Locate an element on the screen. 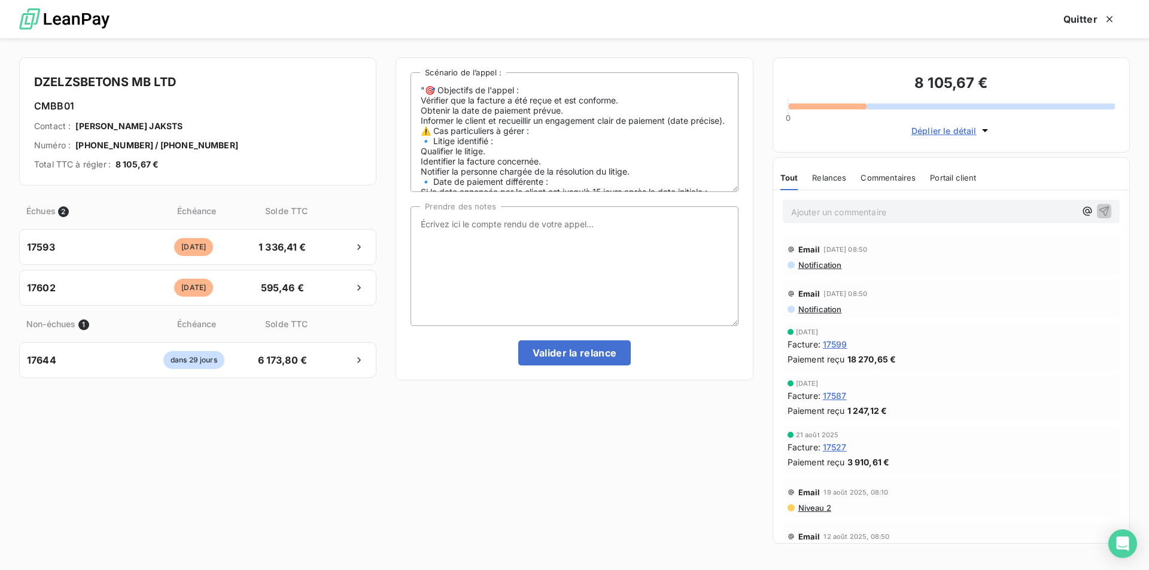  span: Numéro : is located at coordinates (52, 145).